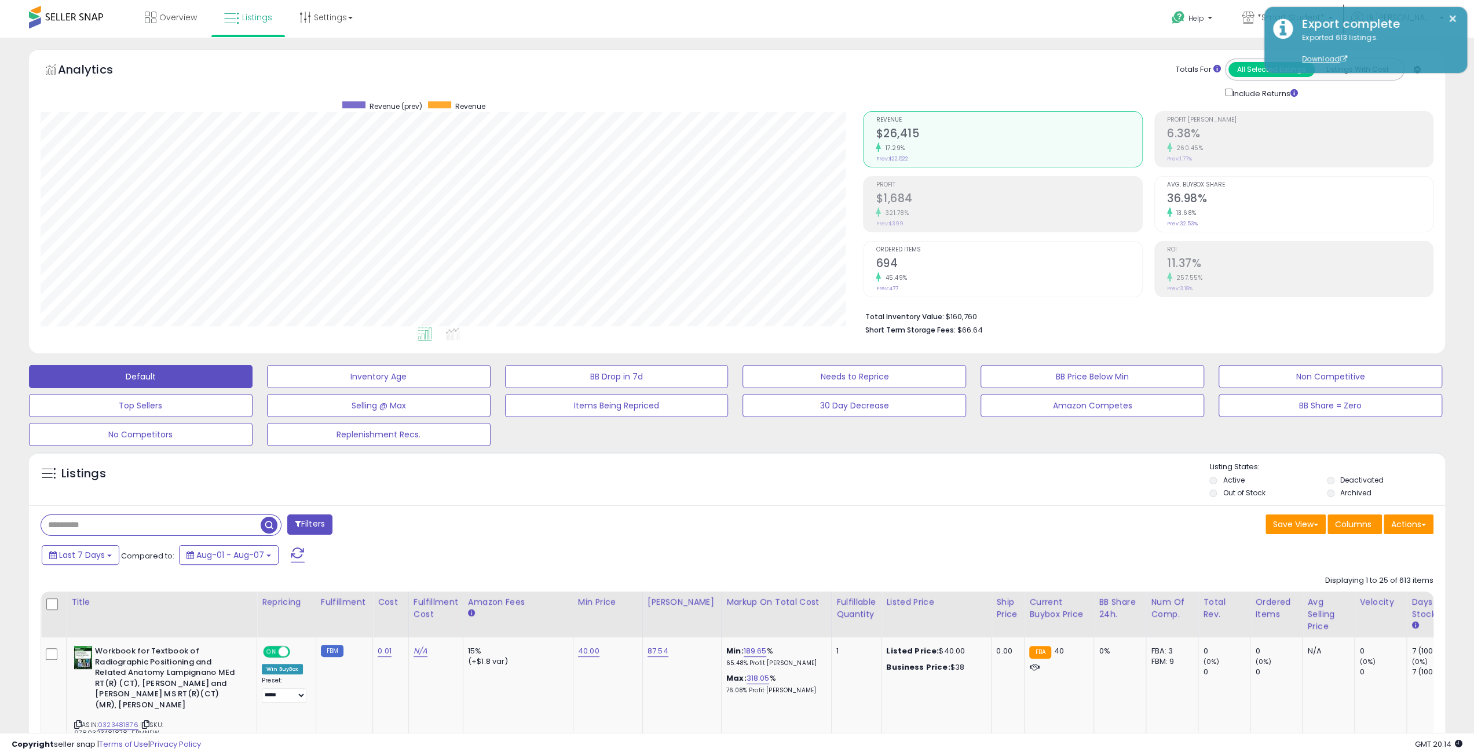 This screenshot has width=1474, height=756. Describe the element at coordinates (1040, 652) in the screenshot. I see `small: FBA` at that location.